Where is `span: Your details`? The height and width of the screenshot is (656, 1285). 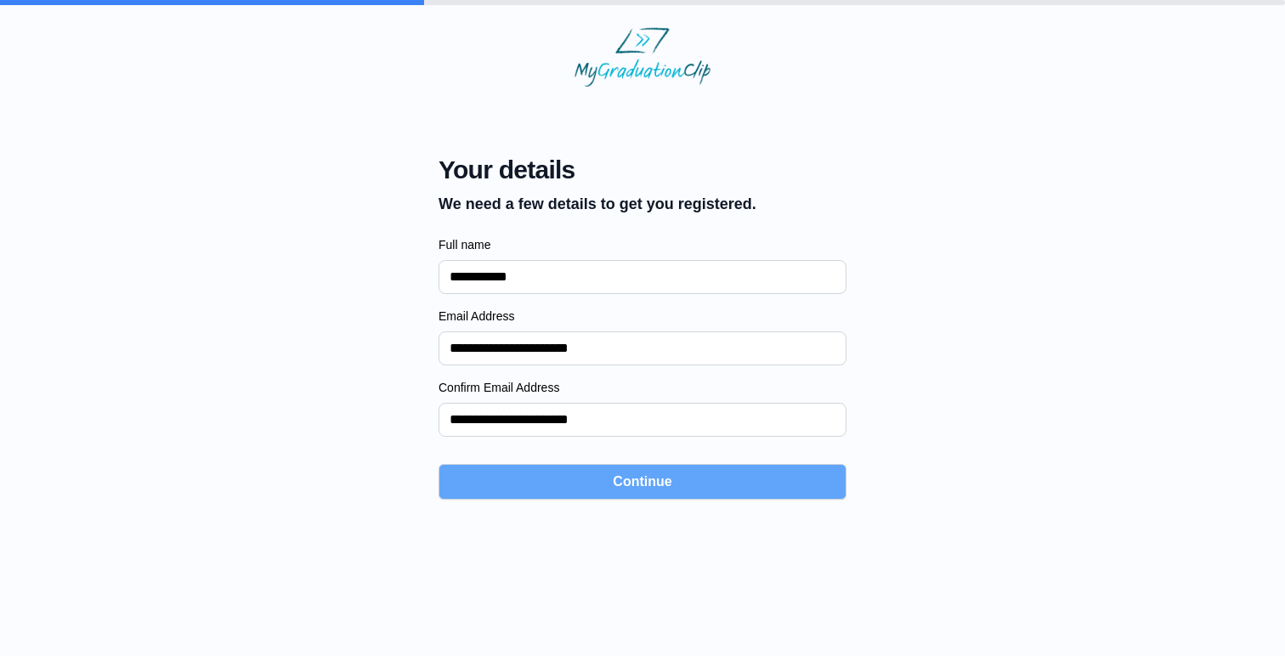 span: Your details is located at coordinates (597, 170).